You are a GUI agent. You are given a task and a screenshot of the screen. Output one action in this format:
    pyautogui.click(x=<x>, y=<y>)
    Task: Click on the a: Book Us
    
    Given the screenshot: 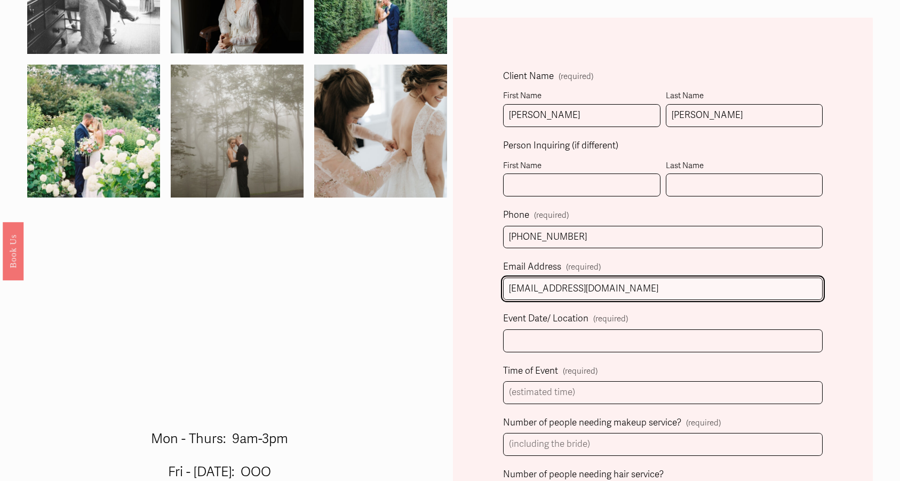 What is the action you would take?
    pyautogui.click(x=13, y=250)
    